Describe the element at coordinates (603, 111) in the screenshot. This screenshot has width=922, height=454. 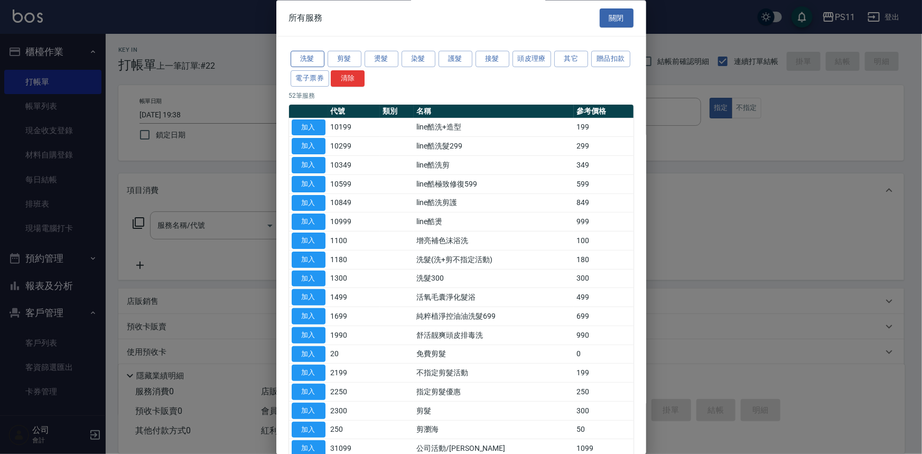
I see `th: 參考價格` at that location.